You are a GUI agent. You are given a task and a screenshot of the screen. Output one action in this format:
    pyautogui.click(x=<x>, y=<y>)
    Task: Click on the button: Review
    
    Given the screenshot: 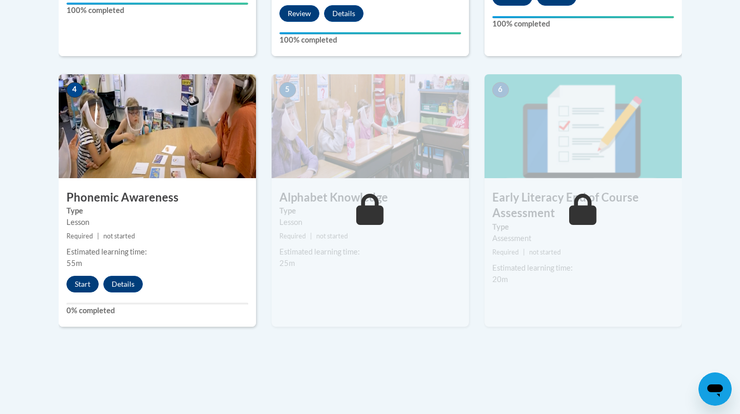 What is the action you would take?
    pyautogui.click(x=299, y=14)
    